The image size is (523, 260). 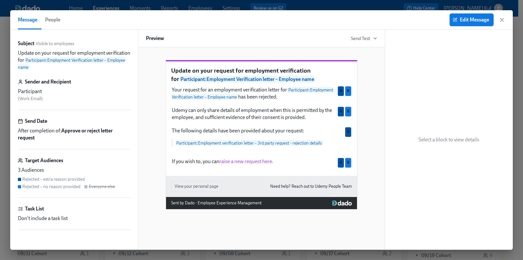 What do you see at coordinates (261, 93) in the screenshot?
I see `div: Your request for an employment verification letter forParticipant:Employment Verification letter ...` at bounding box center [261, 93].